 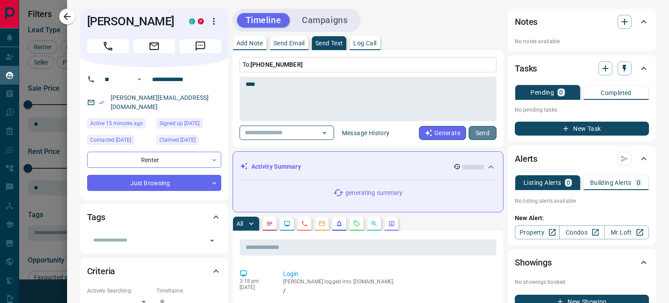 I want to click on button: Timeline, so click(x=263, y=20).